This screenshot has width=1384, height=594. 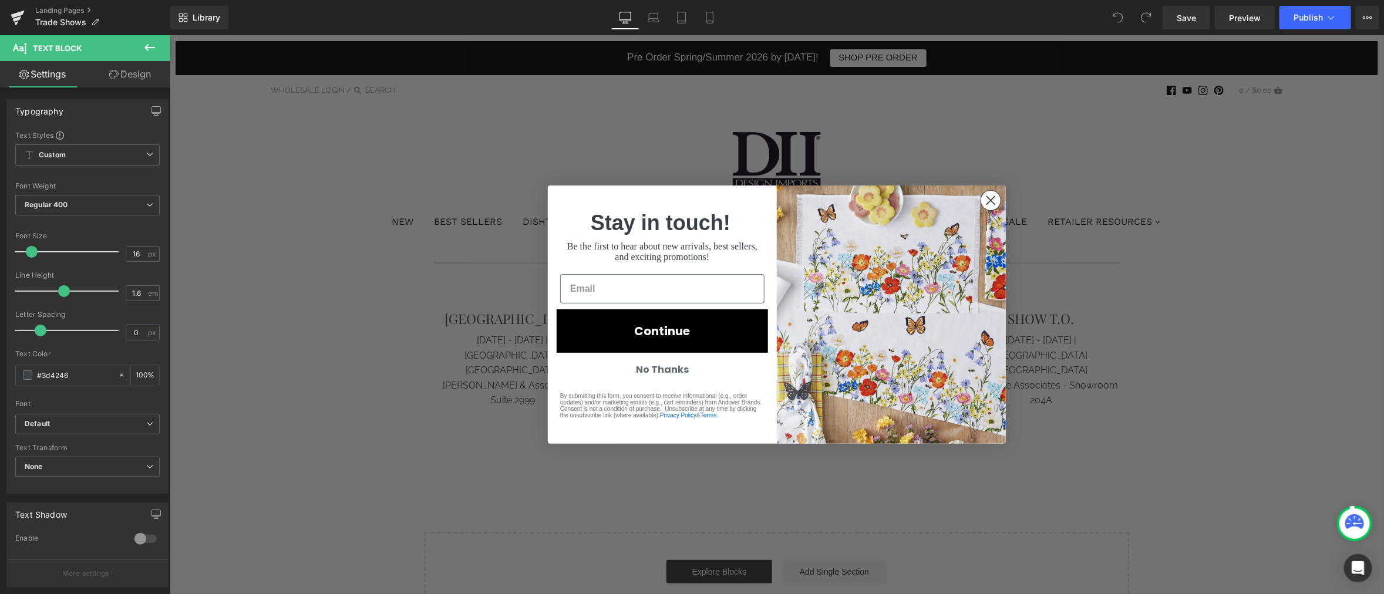 What do you see at coordinates (1146, 18) in the screenshot?
I see `button: Redo` at bounding box center [1146, 18].